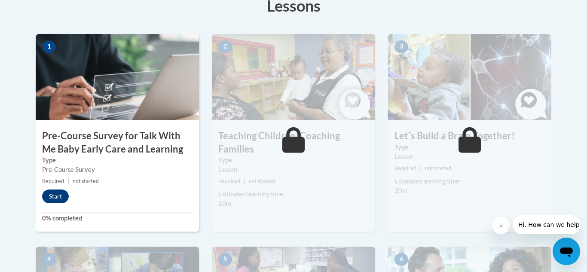 The height and width of the screenshot is (272, 587). Describe the element at coordinates (225, 260) in the screenshot. I see `span: 5` at that location.